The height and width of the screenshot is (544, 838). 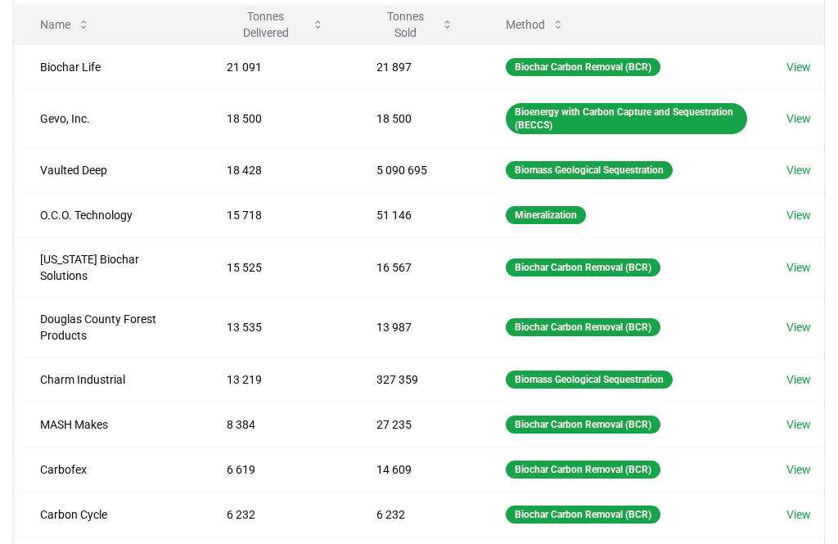 I want to click on button: Tonnes Sold, so click(x=415, y=25).